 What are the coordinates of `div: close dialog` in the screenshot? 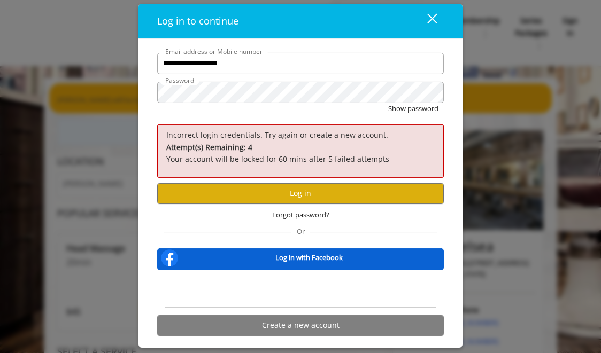 It's located at (425, 21).